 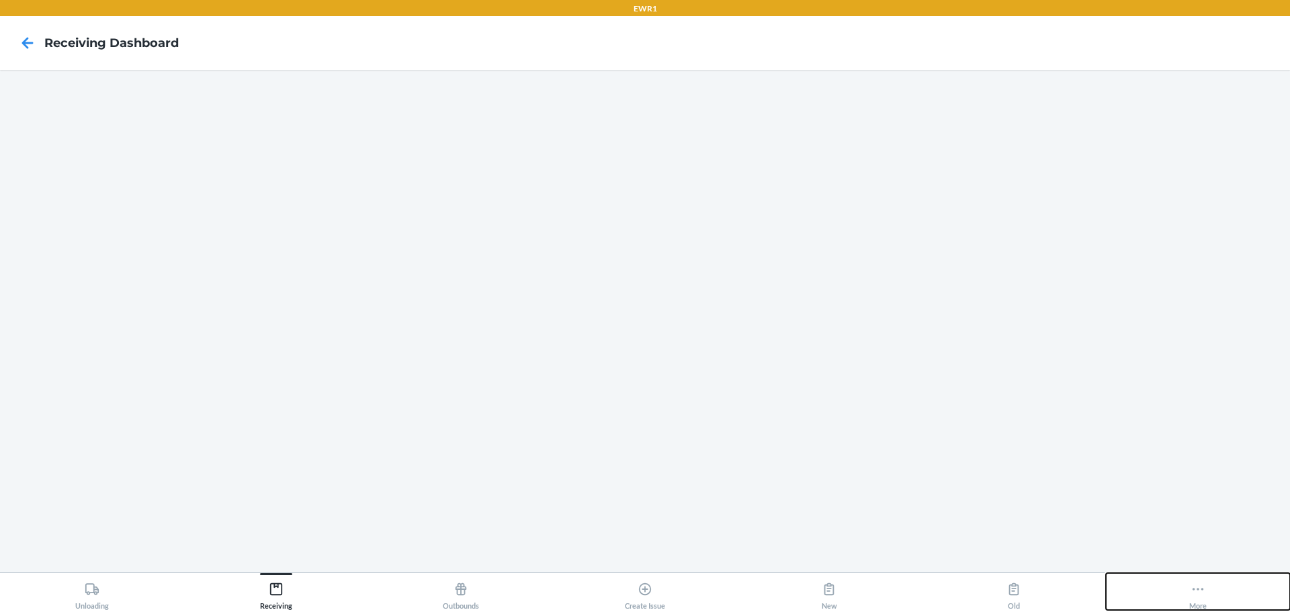 I want to click on div: Create Issue, so click(x=645, y=593).